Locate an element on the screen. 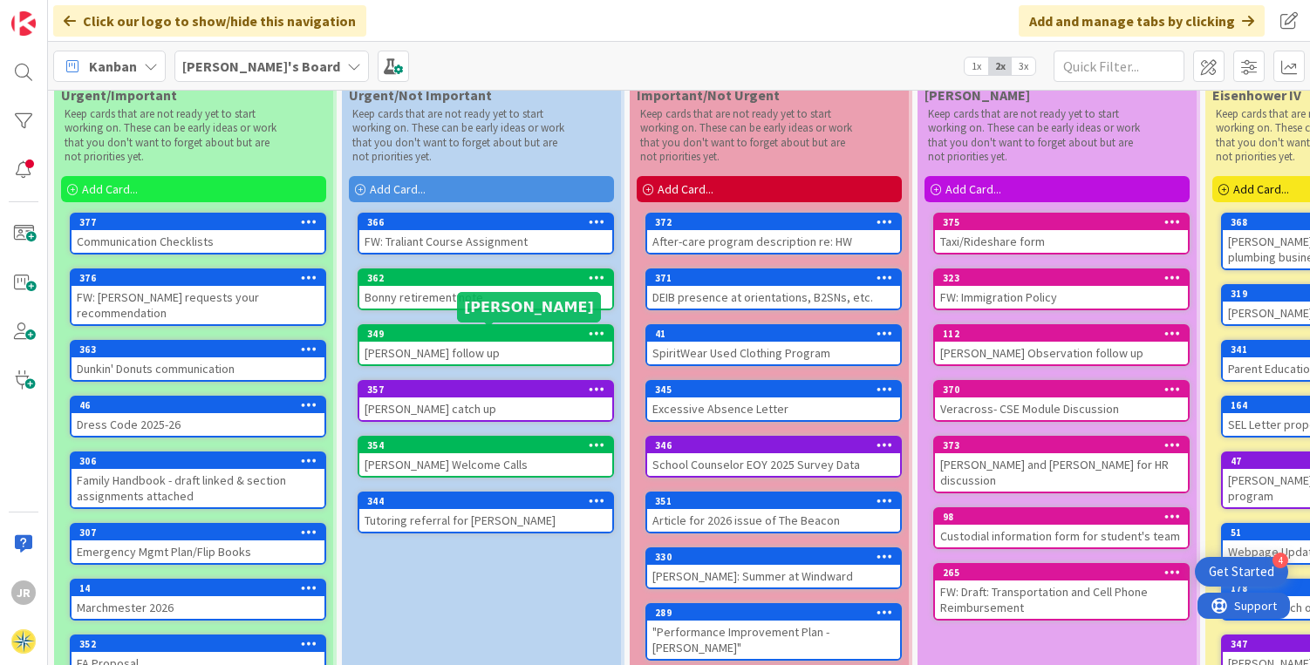 Image resolution: width=1310 pixels, height=665 pixels. div: FW: Immigration Policy is located at coordinates (1061, 297).